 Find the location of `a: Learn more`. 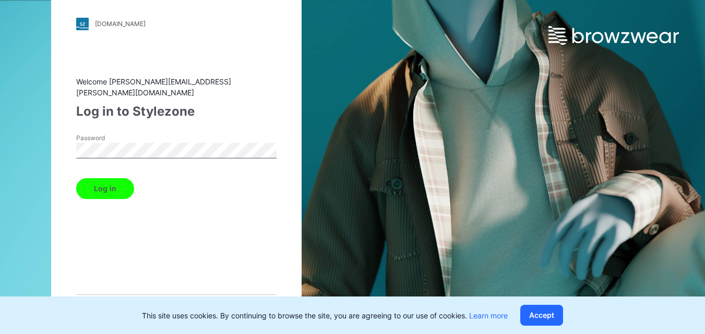

a: Learn more is located at coordinates (488, 316).